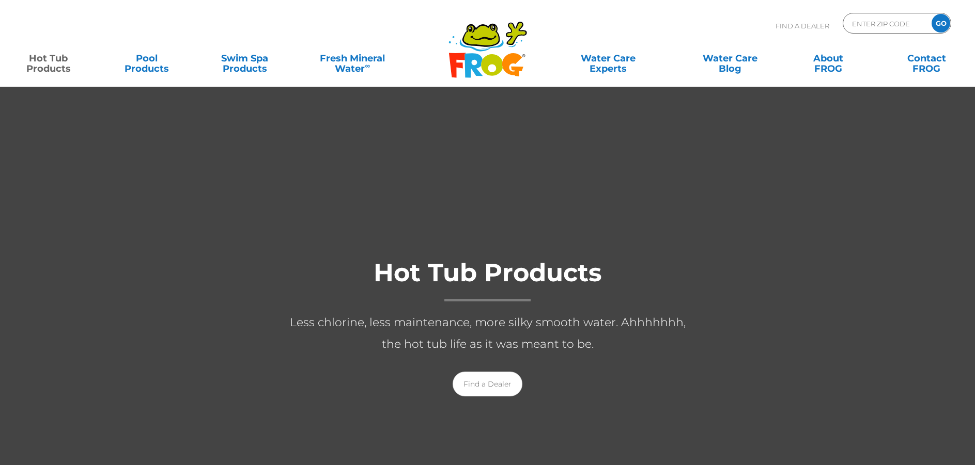 Image resolution: width=975 pixels, height=465 pixels. I want to click on input: Zip Code Form, so click(885, 23).